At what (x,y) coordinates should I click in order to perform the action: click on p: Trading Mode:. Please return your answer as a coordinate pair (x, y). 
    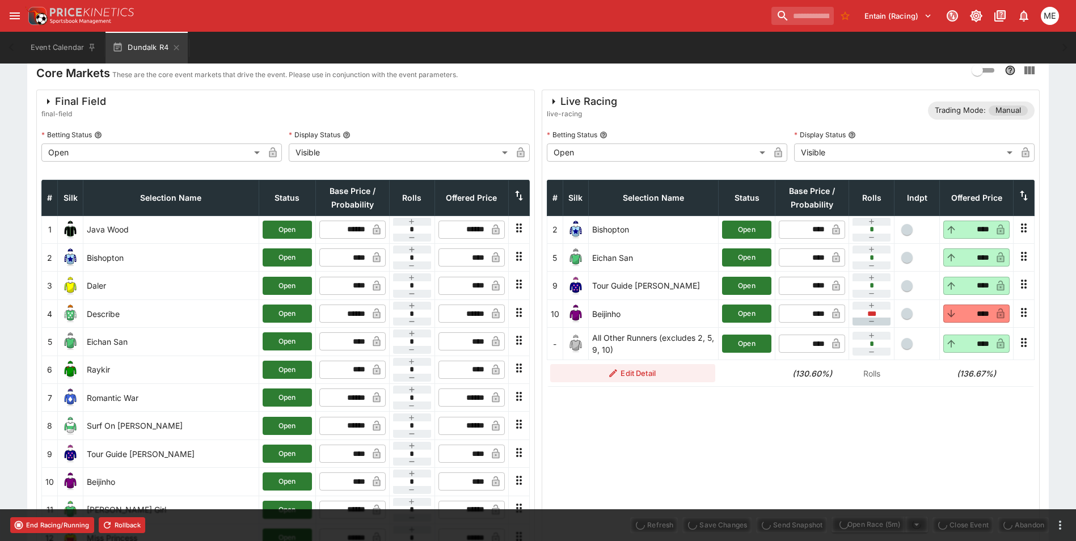
    Looking at the image, I should click on (961, 111).